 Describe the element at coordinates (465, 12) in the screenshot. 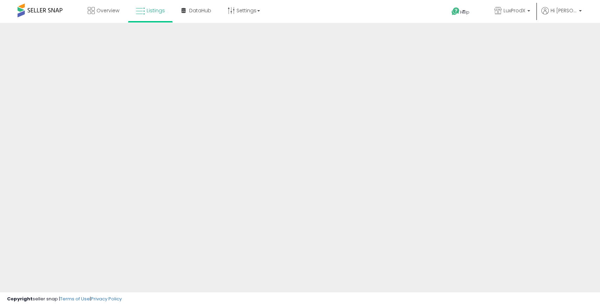

I see `span: Help` at that location.